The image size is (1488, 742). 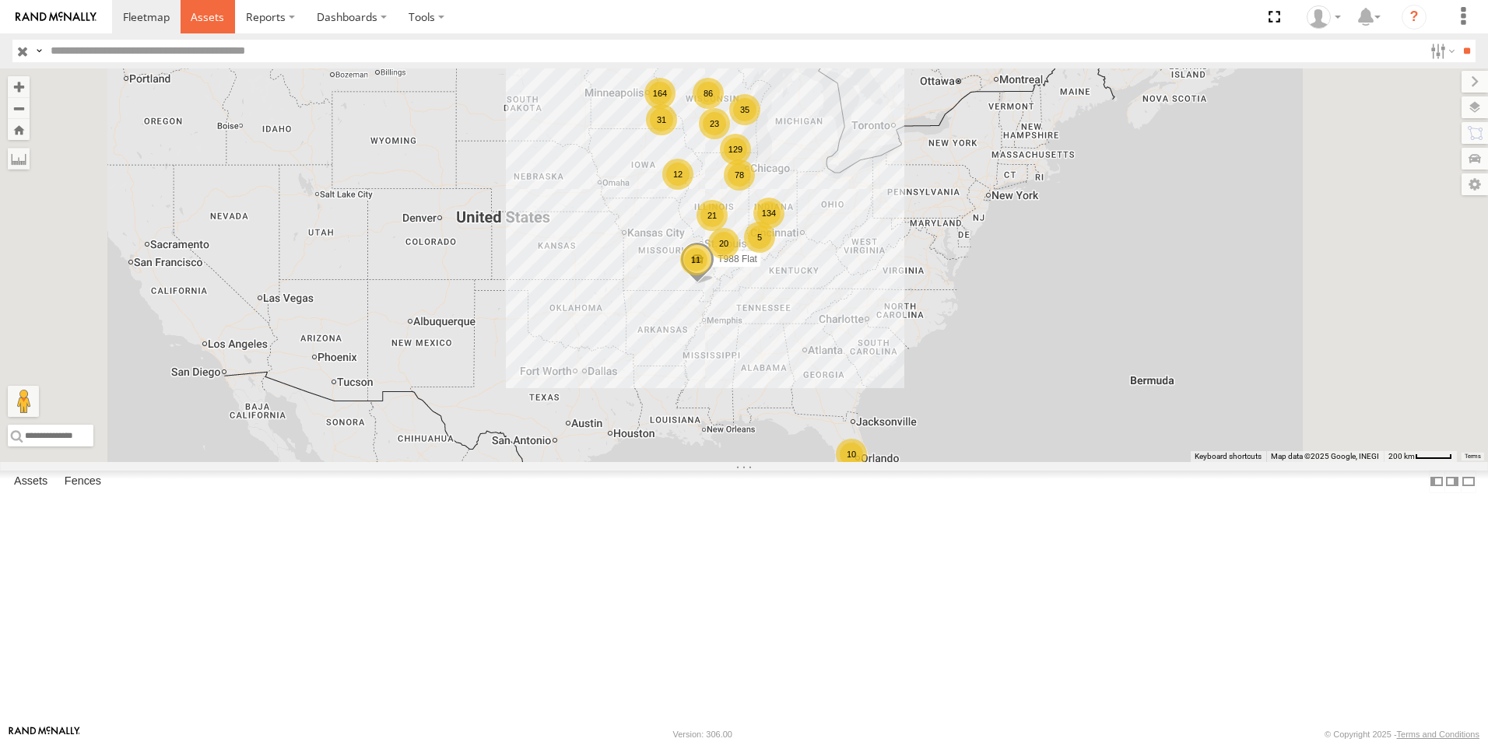 I want to click on label: Dock Summary Table to the Left, so click(x=1436, y=482).